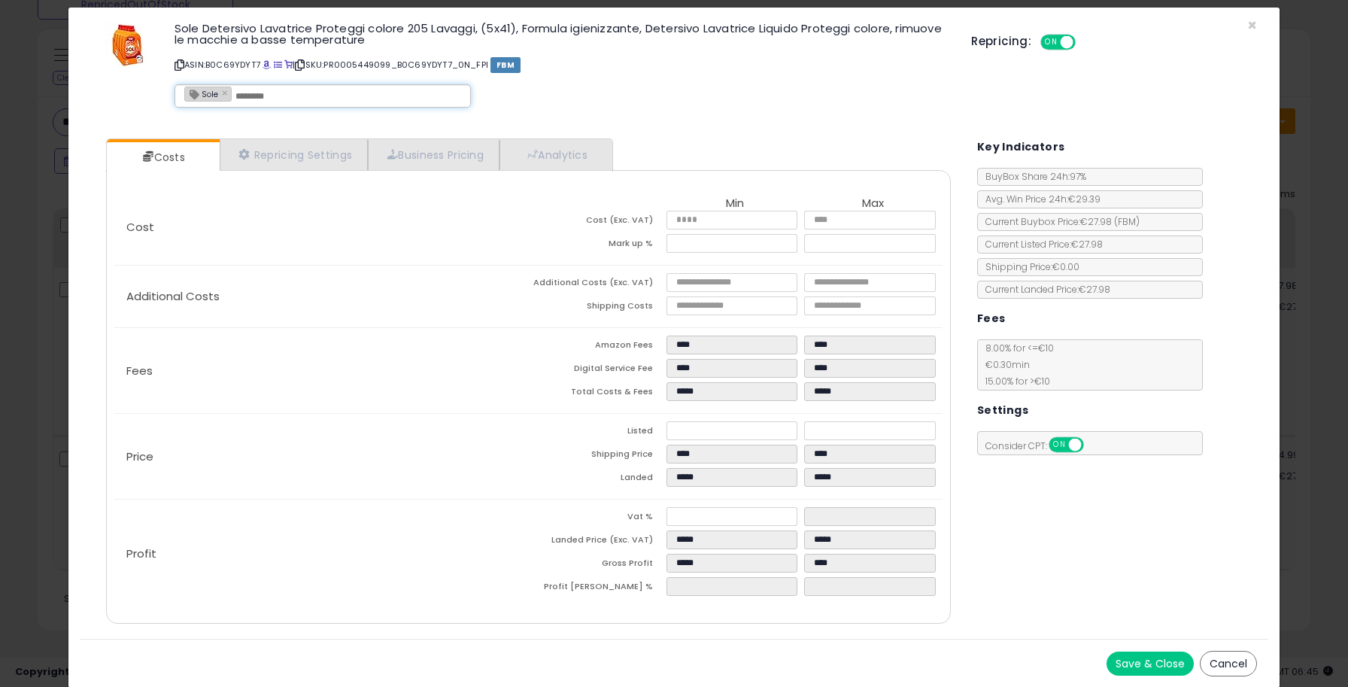  What do you see at coordinates (433, 154) in the screenshot?
I see `a: Business Pricing` at bounding box center [433, 154].